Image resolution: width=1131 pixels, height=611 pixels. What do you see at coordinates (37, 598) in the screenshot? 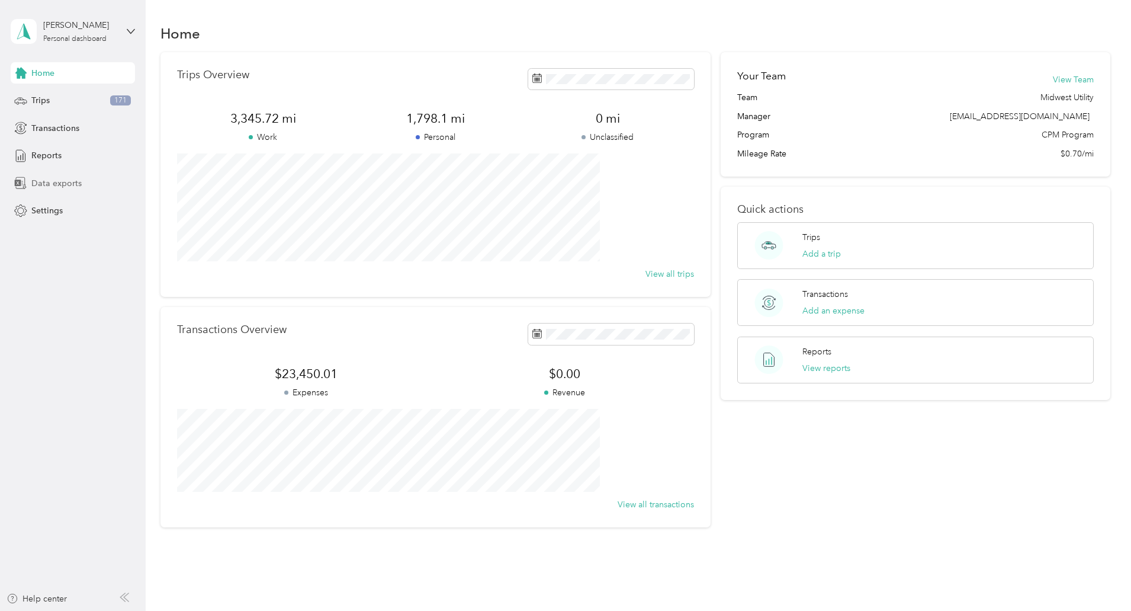
I see `div: Help center` at bounding box center [37, 598].